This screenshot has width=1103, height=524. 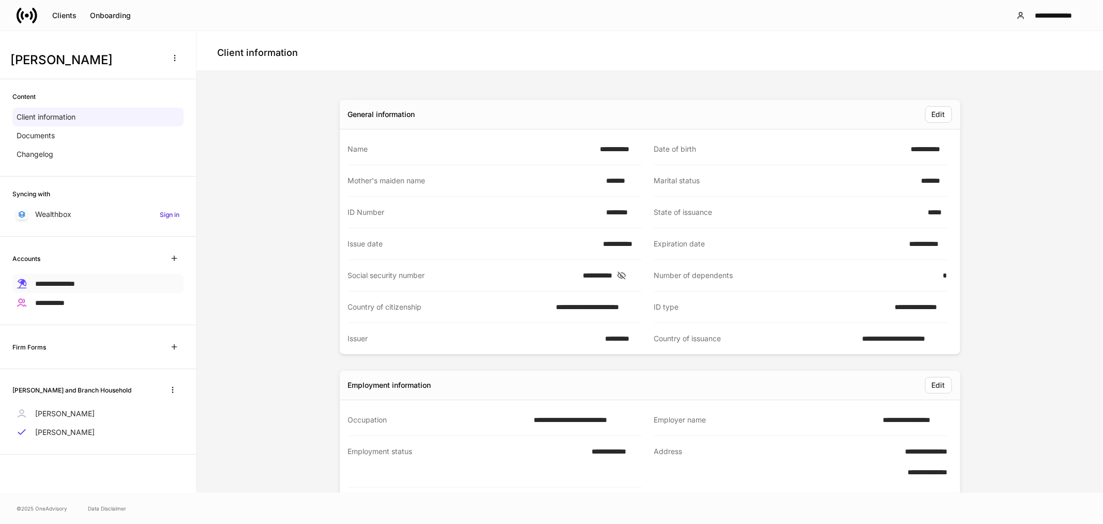 I want to click on div: Country of issuance, so click(x=755, y=338).